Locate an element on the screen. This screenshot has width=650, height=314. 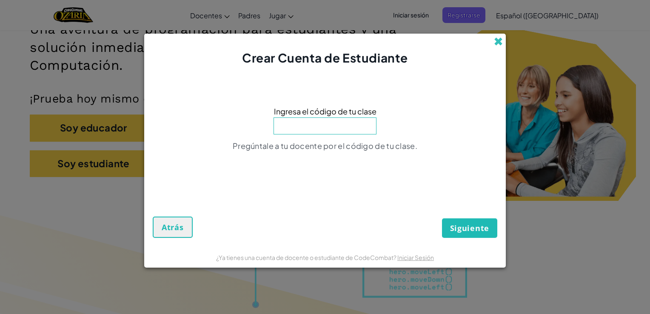
span: Atrás is located at coordinates (173, 227).